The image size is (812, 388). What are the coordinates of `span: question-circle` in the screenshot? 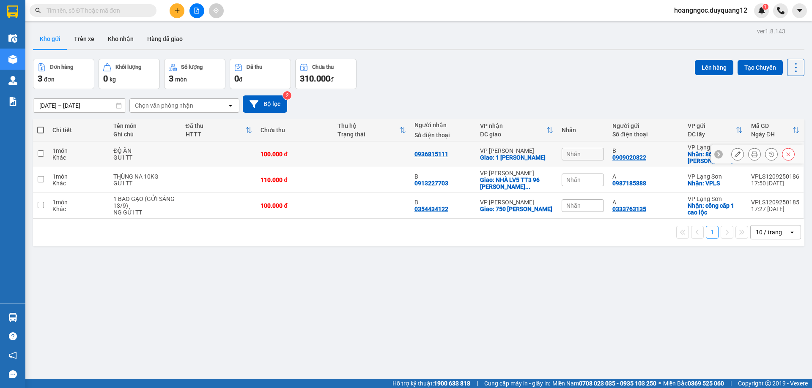 It's located at (13, 336).